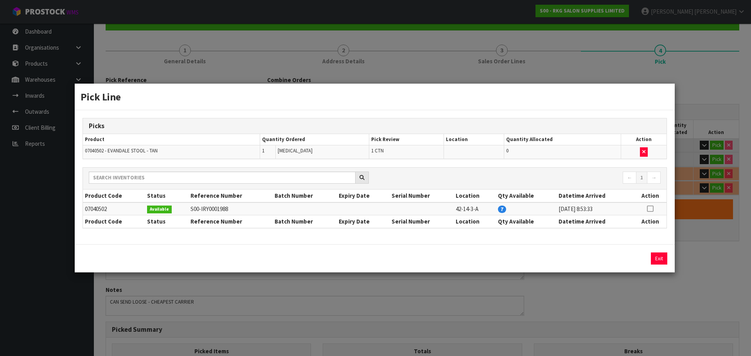 The image size is (751, 356). Describe the element at coordinates (377, 151) in the screenshot. I see `span: 1 CTN` at that location.